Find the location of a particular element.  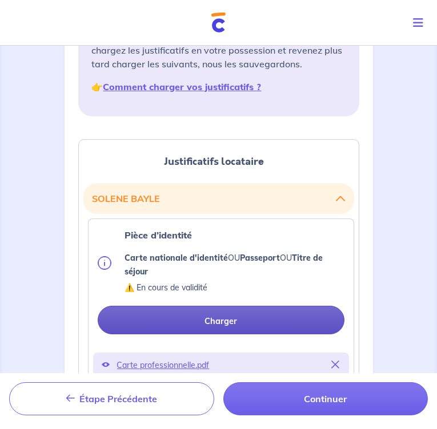

button: Supprimer is located at coordinates (336, 365).